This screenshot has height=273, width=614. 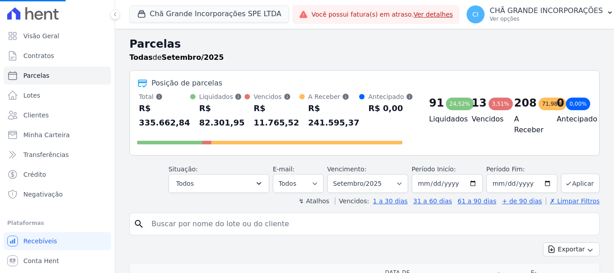 I want to click on span: Transferências, so click(x=46, y=155).